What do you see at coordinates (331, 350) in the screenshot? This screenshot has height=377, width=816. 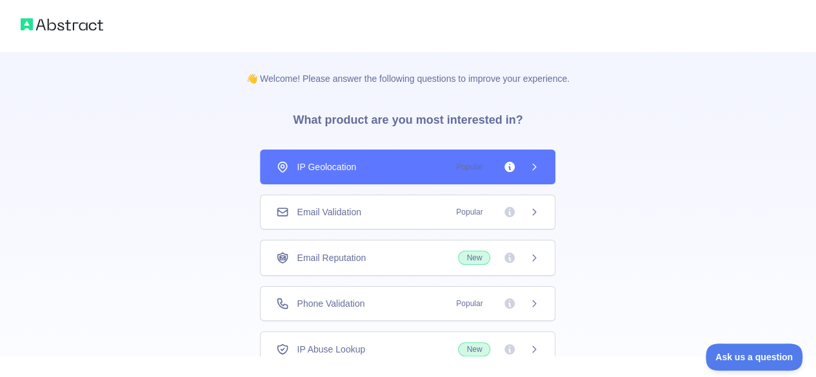 I see `span: IP Abuse Lookup` at bounding box center [331, 350].